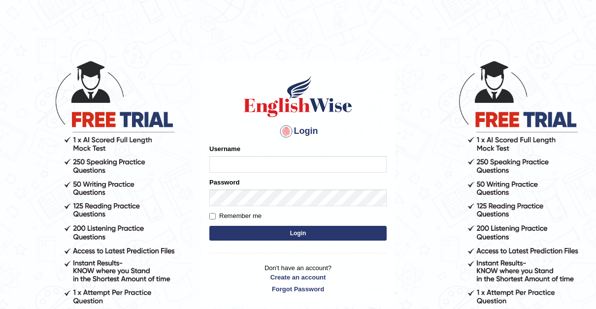 The width and height of the screenshot is (596, 309). Describe the element at coordinates (298, 97) in the screenshot. I see `img: Logo of English Wise sign in for intelligent practice with AI` at that location.